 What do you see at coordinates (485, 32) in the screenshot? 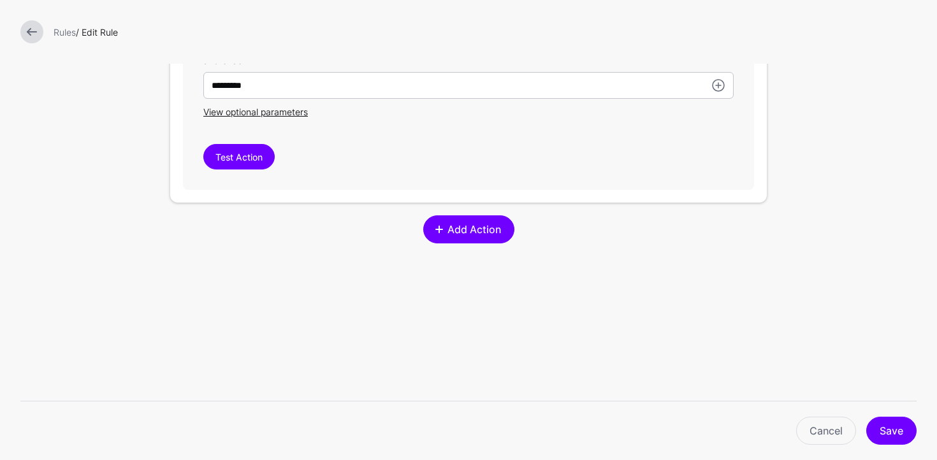
I see `div: / Edit Rule` at bounding box center [485, 32].